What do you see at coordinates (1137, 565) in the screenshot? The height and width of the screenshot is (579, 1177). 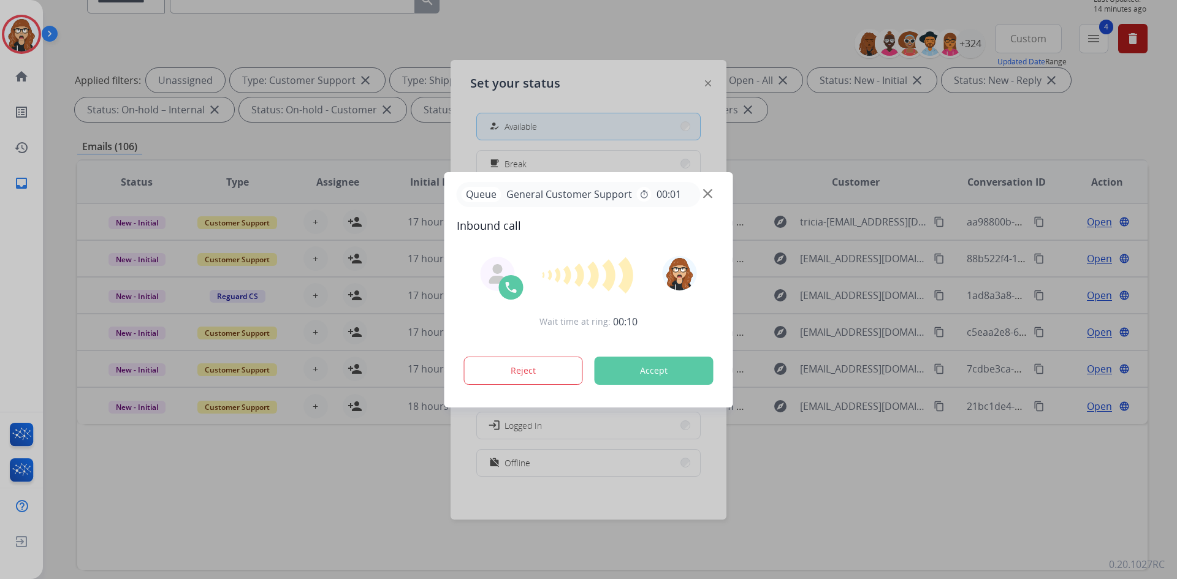 I see `p: 0.20.1027RC` at bounding box center [1137, 565].